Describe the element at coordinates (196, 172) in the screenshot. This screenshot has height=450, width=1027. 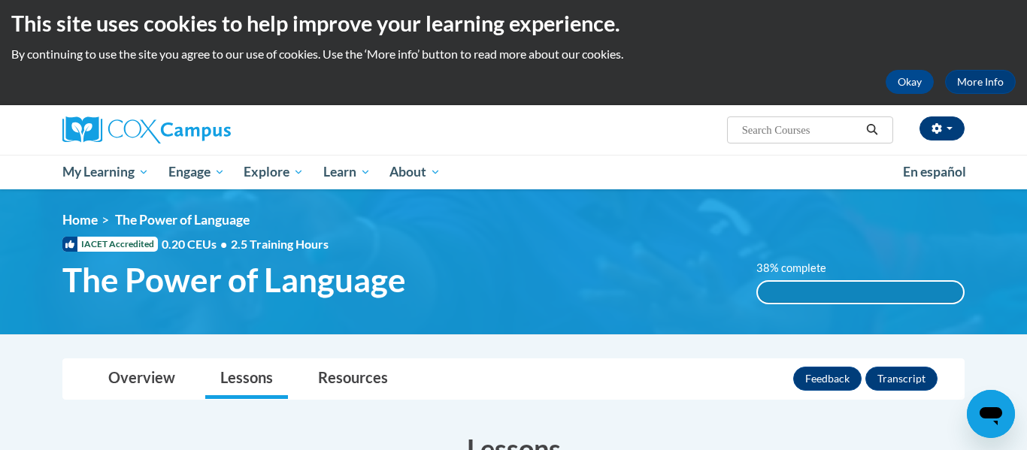
I see `a: Engage` at that location.